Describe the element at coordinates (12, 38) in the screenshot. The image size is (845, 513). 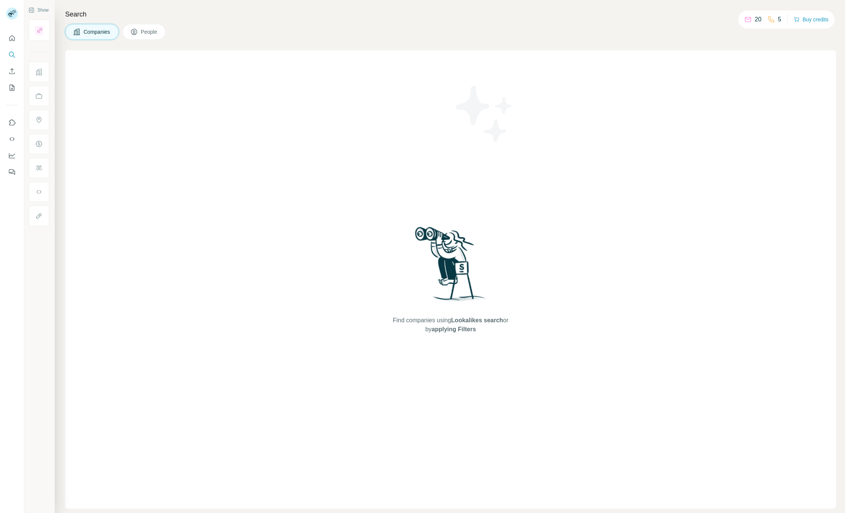
I see `button: Quick start` at that location.